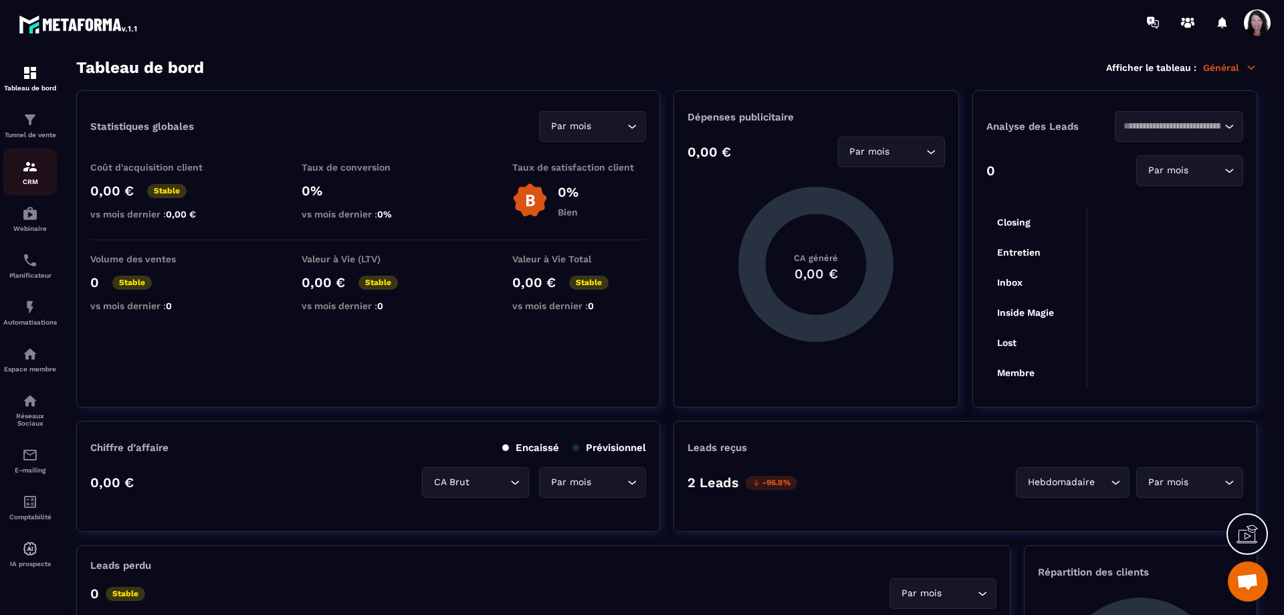 The height and width of the screenshot is (615, 1284). I want to click on tspan: Entretien, so click(1018, 252).